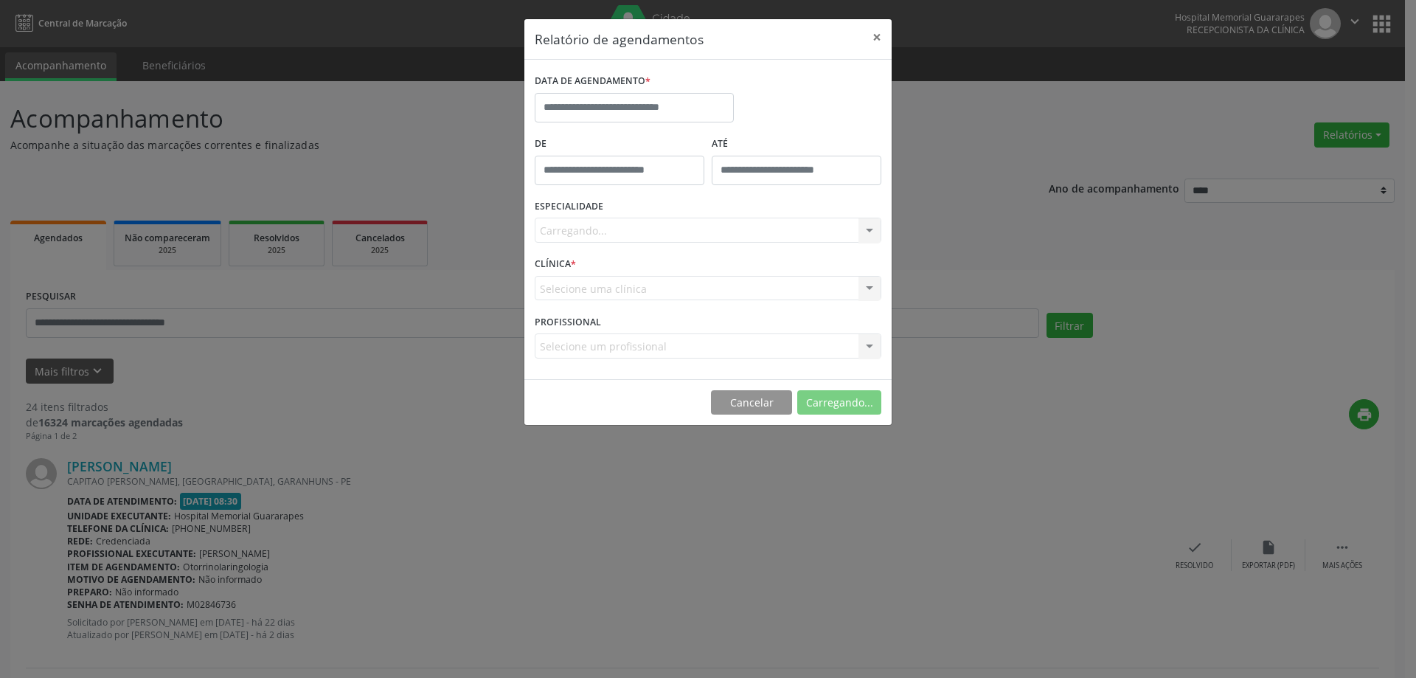 This screenshot has width=1416, height=678. I want to click on label: DATA DE AGENDAMENTO, so click(592, 81).